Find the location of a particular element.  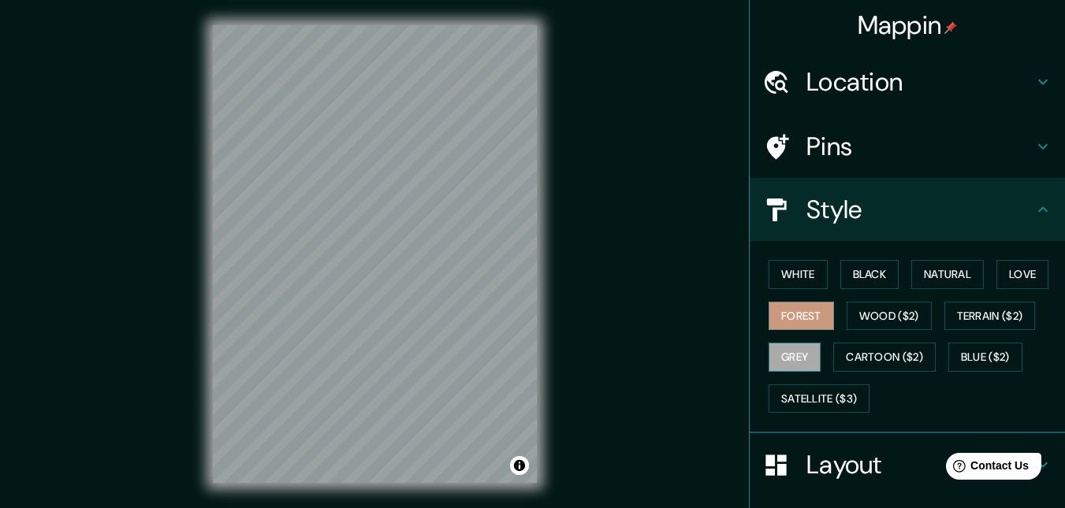

button: Blue ($2) is located at coordinates (985, 357).